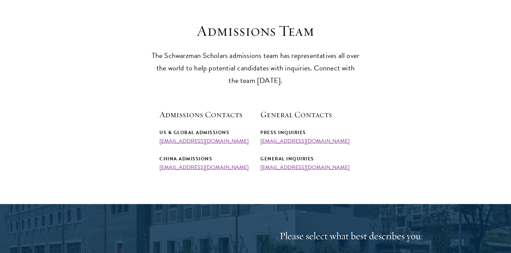 The width and height of the screenshot is (511, 253). I want to click on div: US & Global Admissions, so click(205, 132).